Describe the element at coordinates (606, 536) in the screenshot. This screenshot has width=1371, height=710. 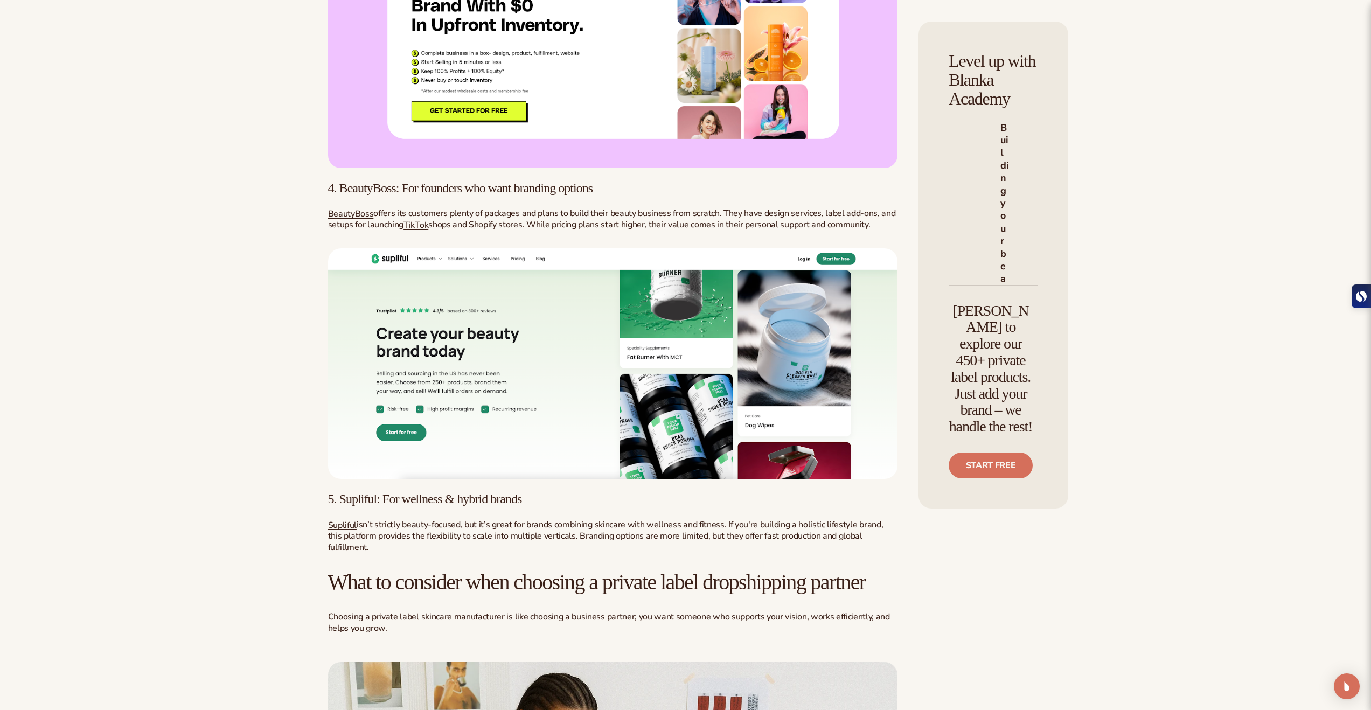
I see `span: isn’t strictly beauty-focused, but it’s great for brands combining skincare with wellness and fit...` at that location.